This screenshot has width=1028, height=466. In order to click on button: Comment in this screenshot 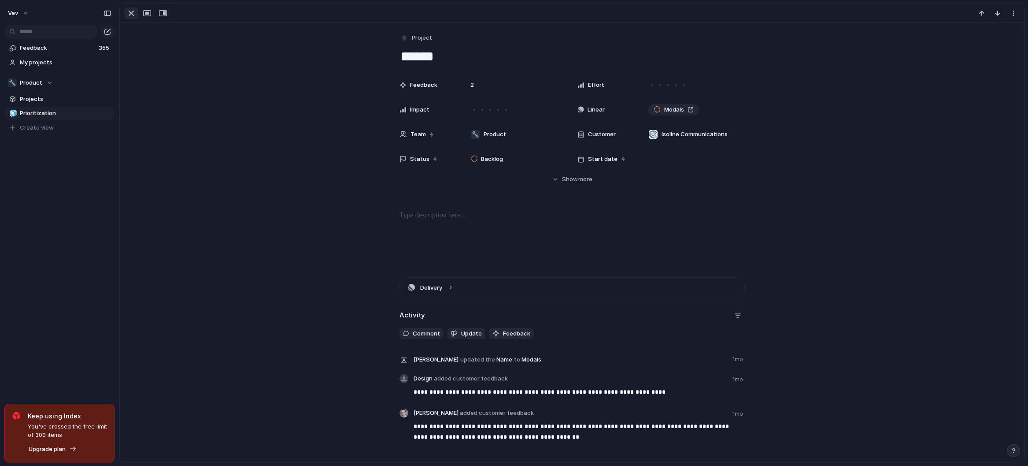, I will do `click(422, 333)`.